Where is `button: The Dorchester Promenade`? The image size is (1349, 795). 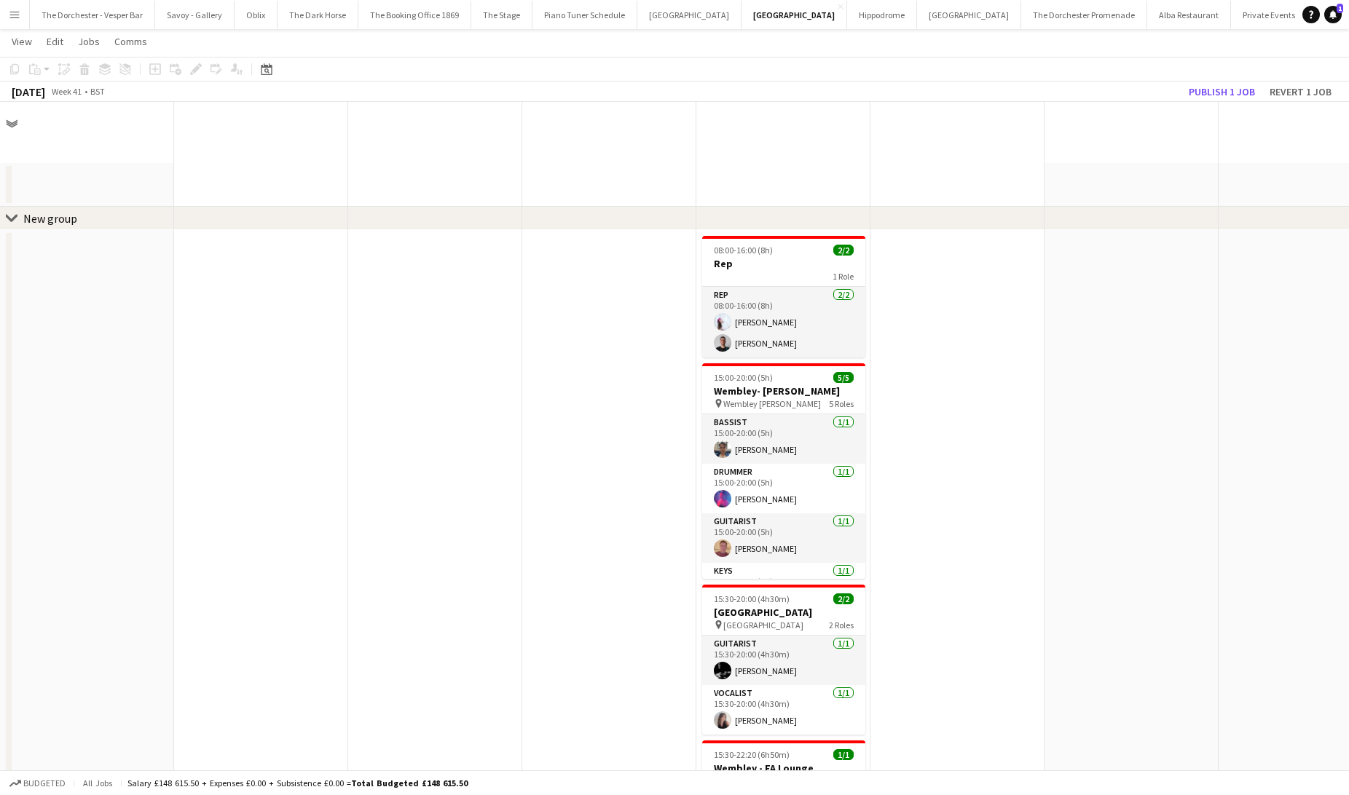
button: The Dorchester Promenade is located at coordinates (1084, 15).